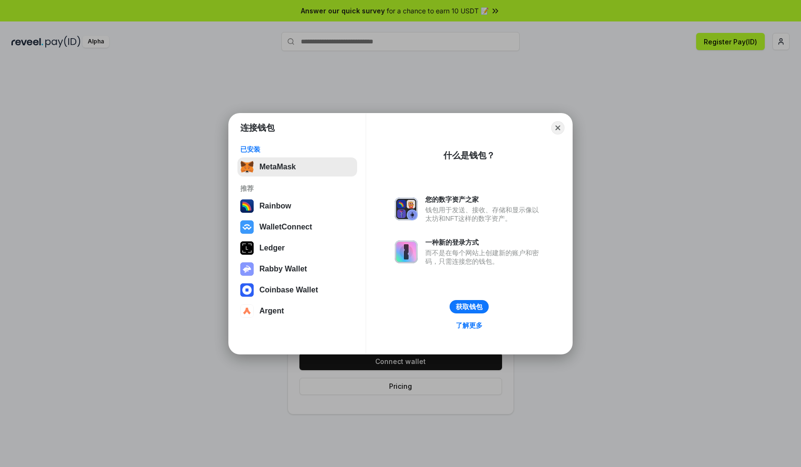 This screenshot has width=801, height=467. What do you see at coordinates (275, 206) in the screenshot?
I see `div: Rainbow` at bounding box center [275, 206].